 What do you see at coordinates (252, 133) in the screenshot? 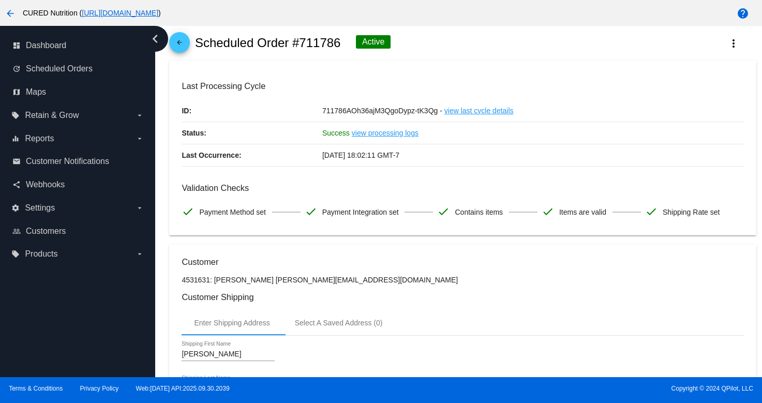
I see `p: Status:` at bounding box center [252, 133].